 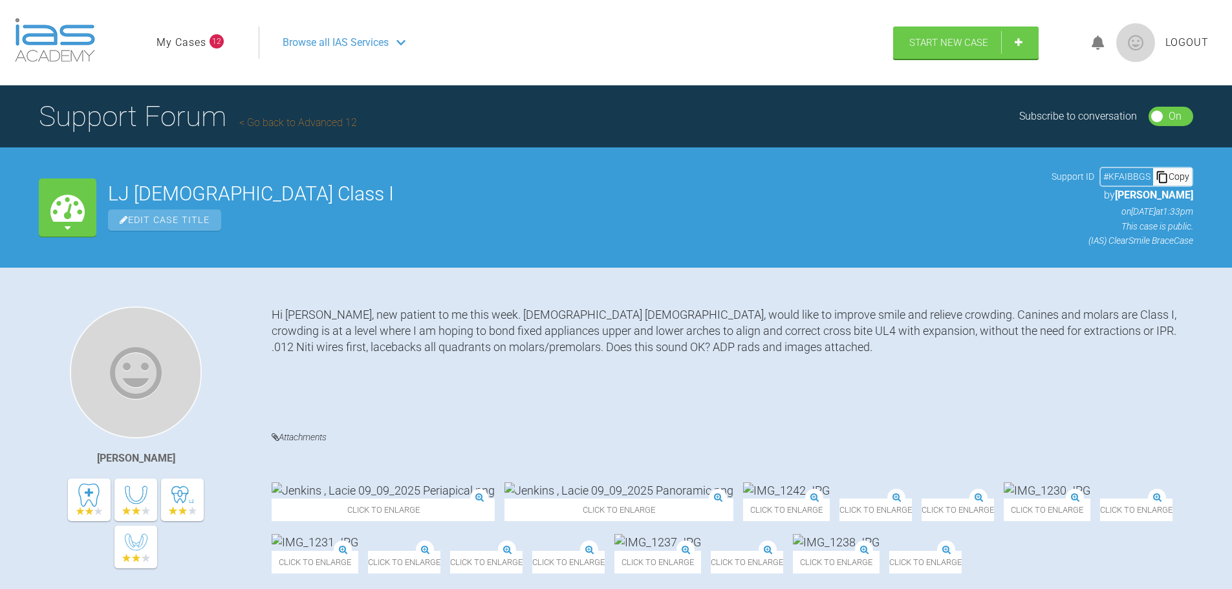 What do you see at coordinates (1187, 43) in the screenshot?
I see `span: Logout` at bounding box center [1187, 43].